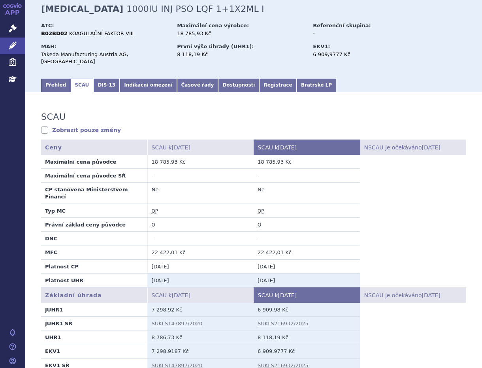 Image resolution: width=482 pixels, height=368 pixels. What do you see at coordinates (241, 34) in the screenshot?
I see `div: 18 785,93 Kč` at bounding box center [241, 34].